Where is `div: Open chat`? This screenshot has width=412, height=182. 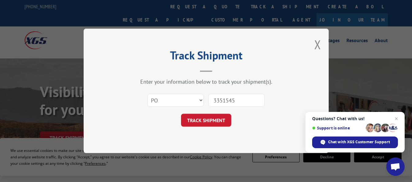
div: Open chat is located at coordinates (396, 166).